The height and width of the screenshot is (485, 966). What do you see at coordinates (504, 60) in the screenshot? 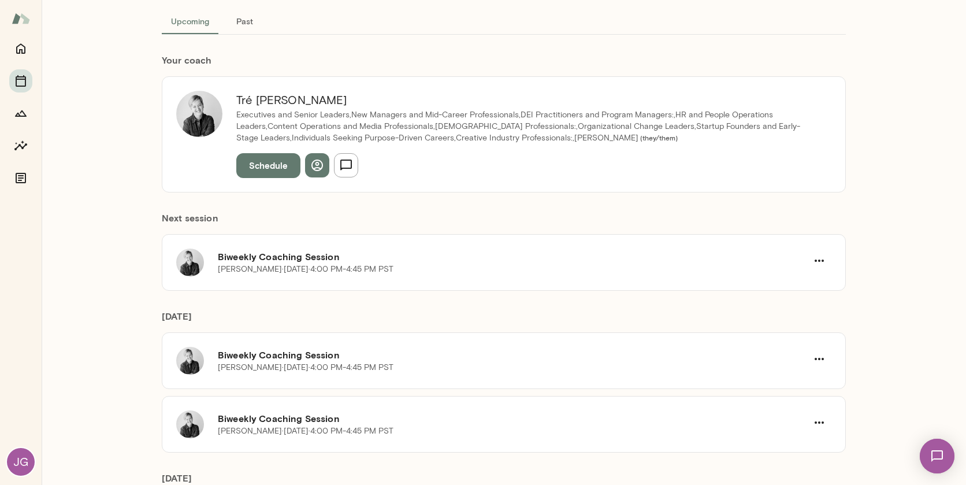
I see `h6: Your coach` at bounding box center [504, 60].